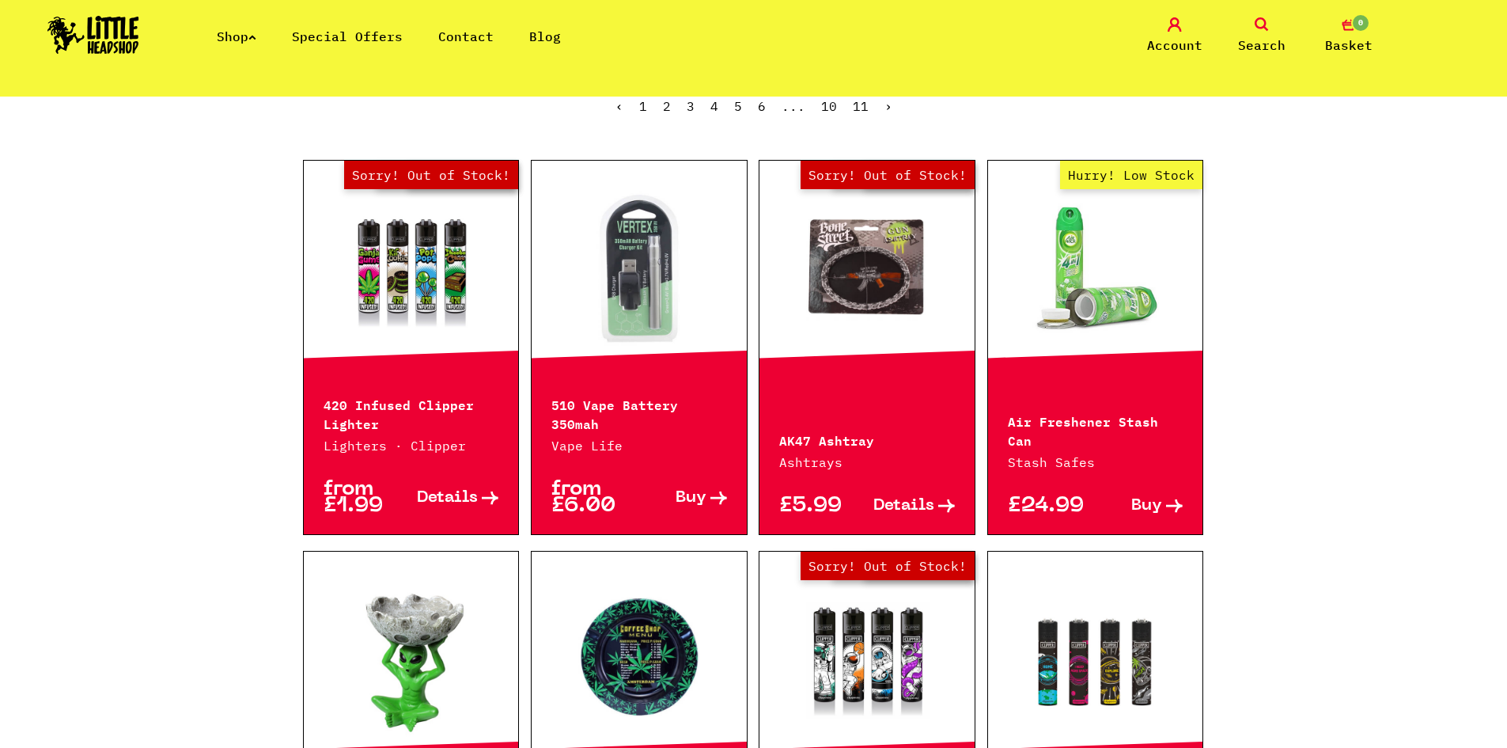 The width and height of the screenshot is (1507, 748). Describe the element at coordinates (411, 413) in the screenshot. I see `p: 420 Infused Clipper Lighter` at that location.